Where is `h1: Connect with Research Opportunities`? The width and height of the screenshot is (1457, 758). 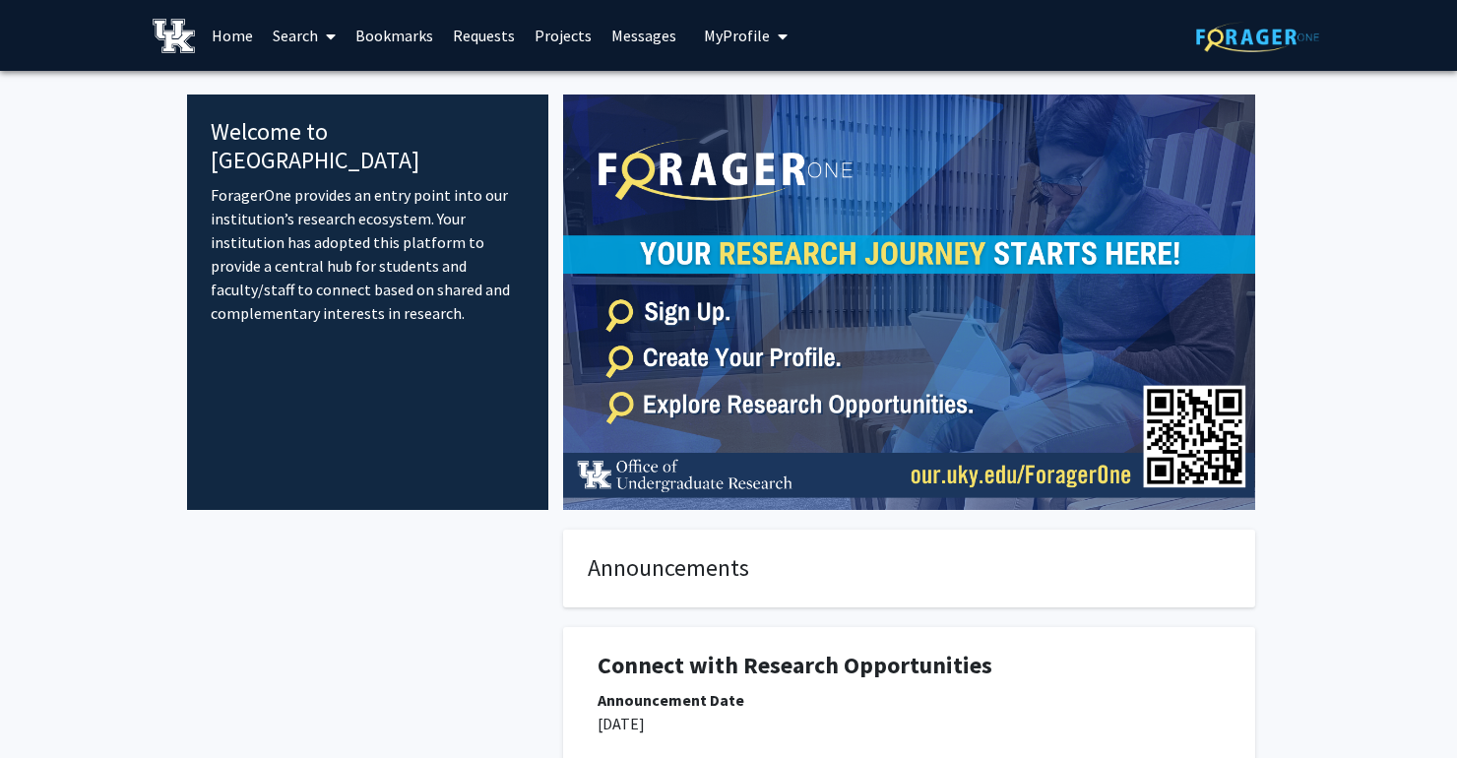
h1: Connect with Research Opportunities is located at coordinates (908, 665).